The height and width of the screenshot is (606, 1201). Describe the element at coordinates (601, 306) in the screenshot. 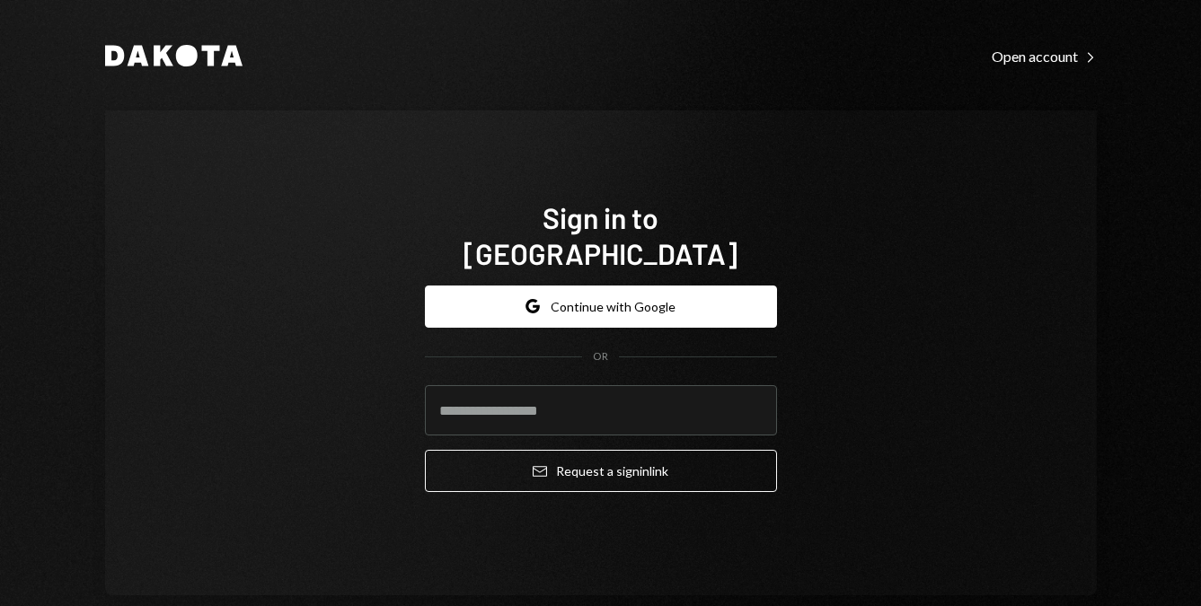

I see `button: Continue with Google` at that location.